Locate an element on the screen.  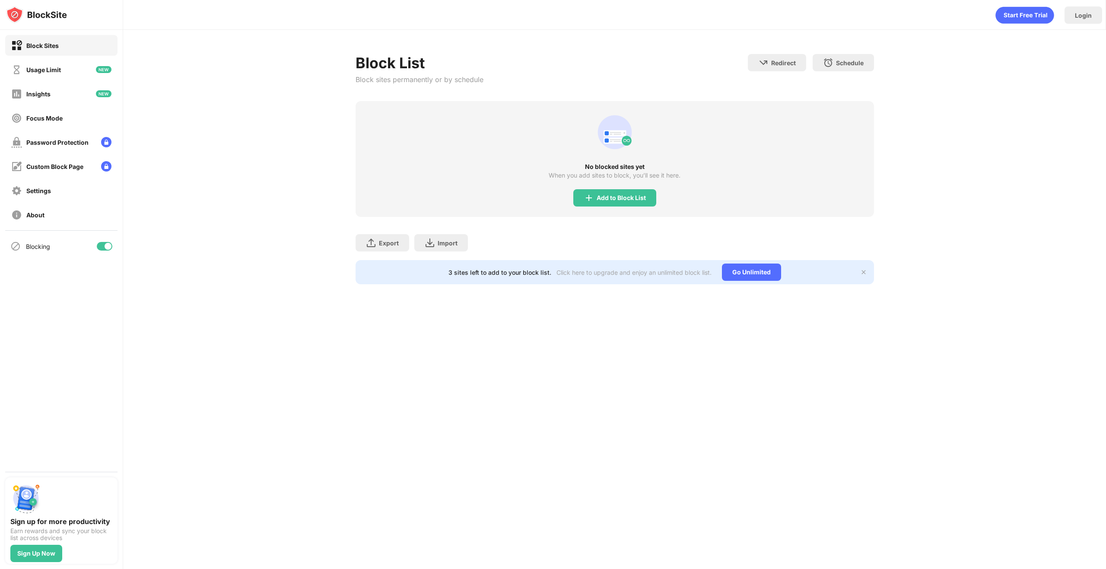
div: Focus Mode is located at coordinates (45, 118).